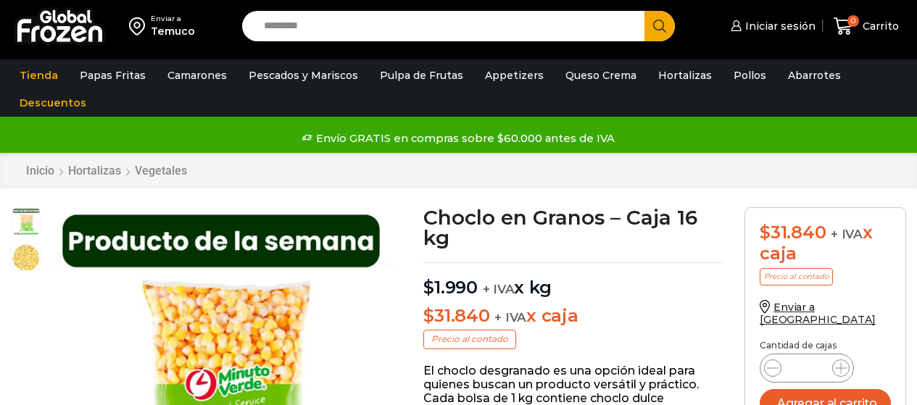 The width and height of the screenshot is (917, 405). I want to click on div: x caja, so click(825, 244).